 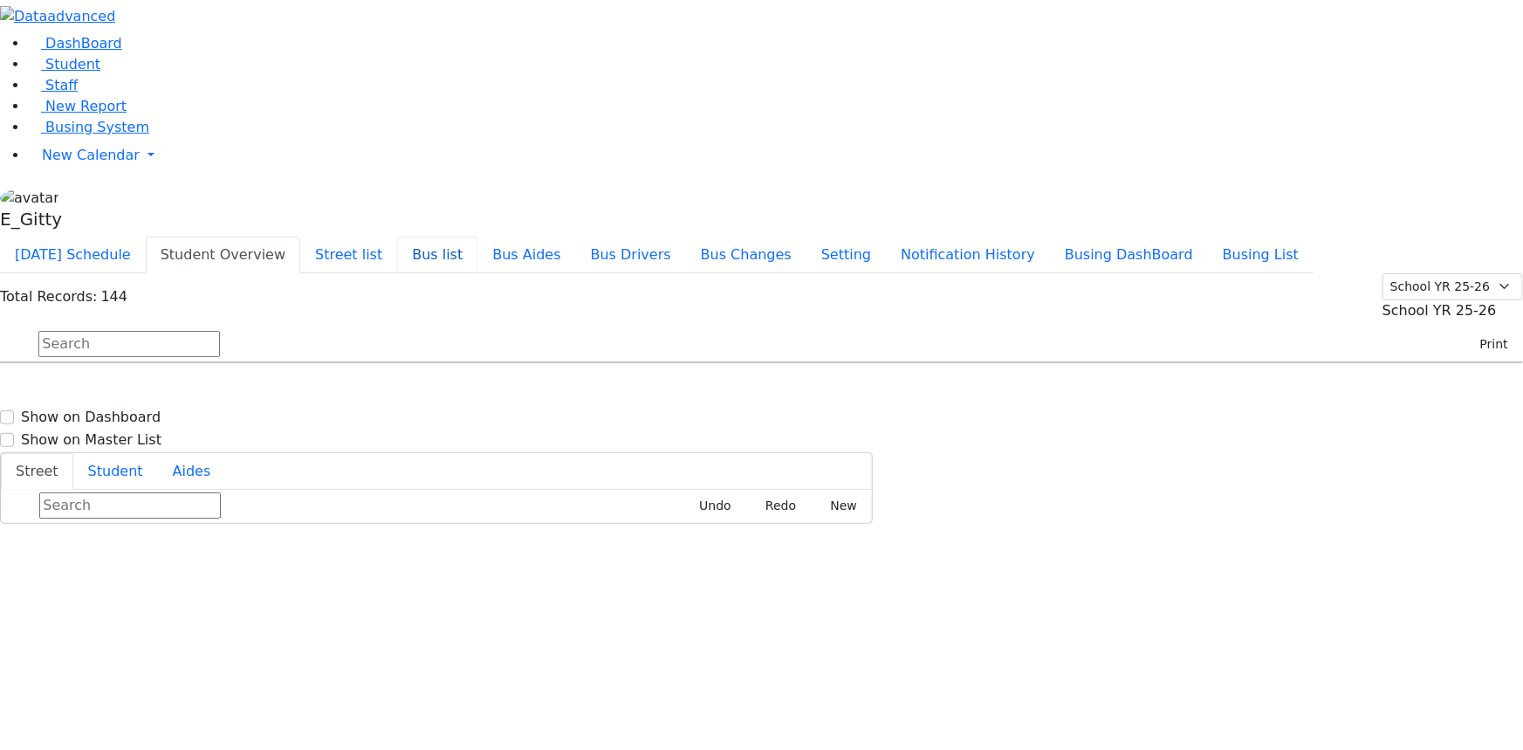 What do you see at coordinates (437, 255) in the screenshot?
I see `button: Bus list` at bounding box center [437, 255].